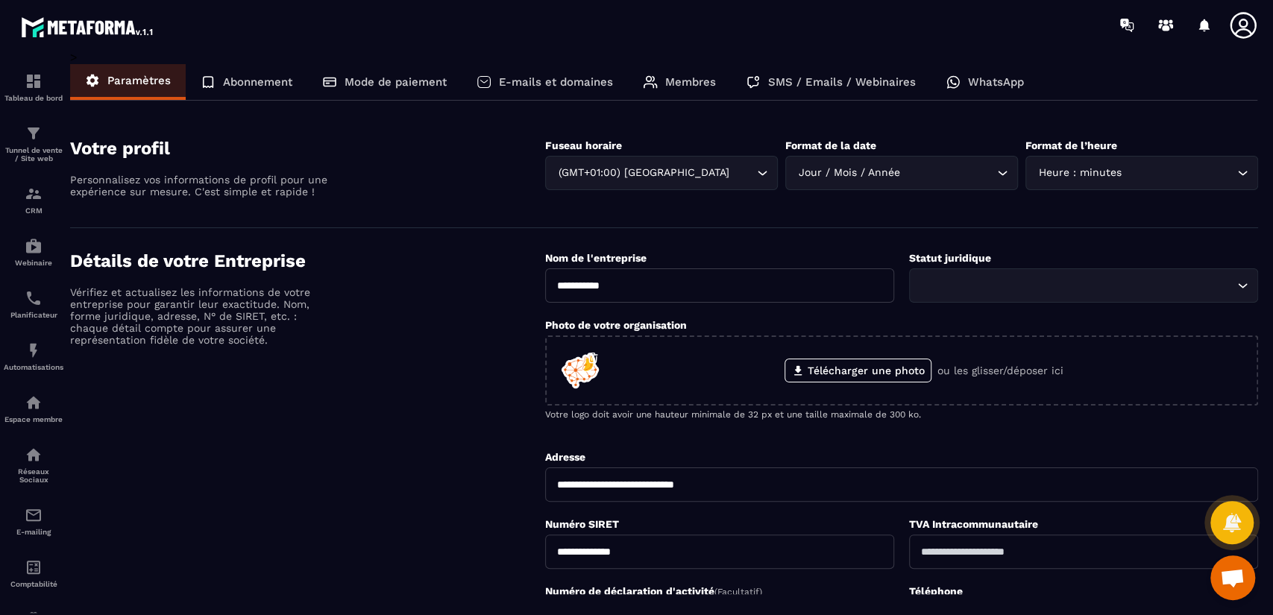 This screenshot has width=1273, height=615. Describe the element at coordinates (34, 298) in the screenshot. I see `img: scheduler` at that location.